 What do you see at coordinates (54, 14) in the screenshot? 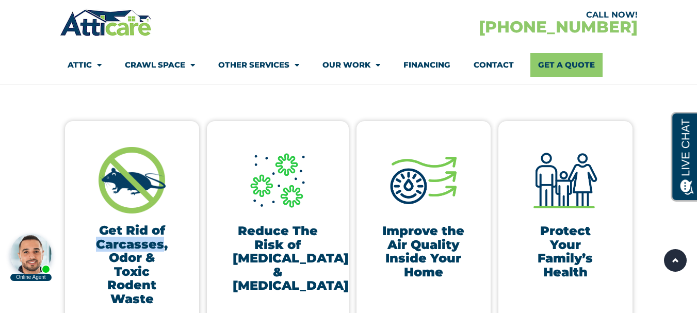
I see `span: Opens a chat window` at bounding box center [54, 14].